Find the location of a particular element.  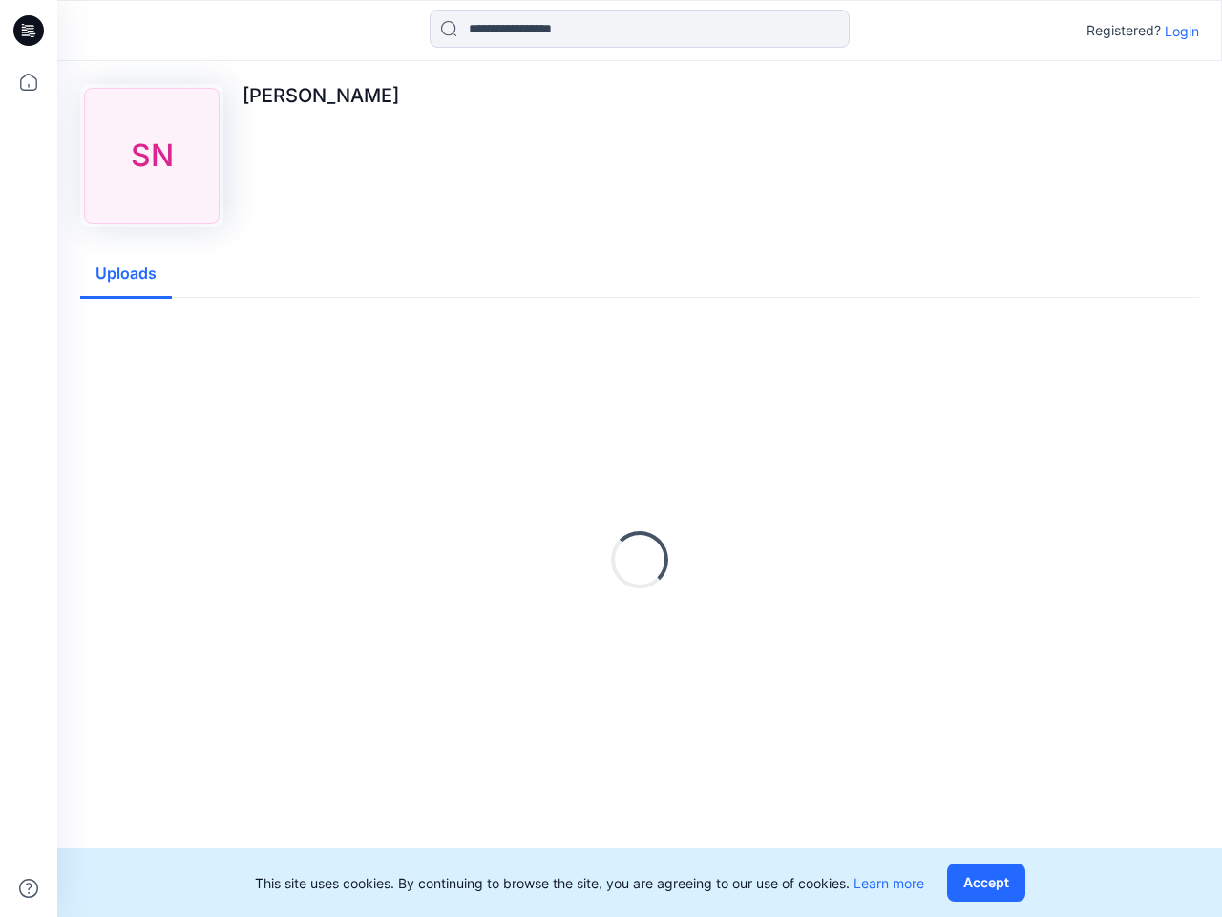

div: SN is located at coordinates (152, 156).